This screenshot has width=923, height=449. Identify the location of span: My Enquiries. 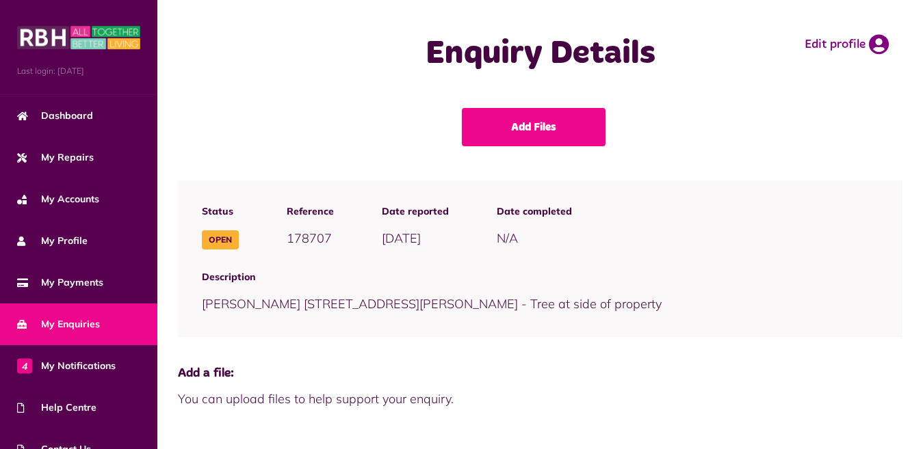
(58, 324).